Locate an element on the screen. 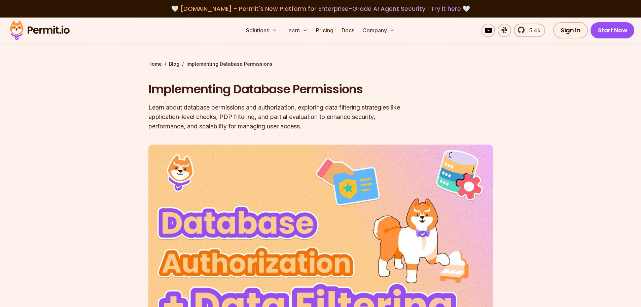  a: Pricing is located at coordinates (325, 30).